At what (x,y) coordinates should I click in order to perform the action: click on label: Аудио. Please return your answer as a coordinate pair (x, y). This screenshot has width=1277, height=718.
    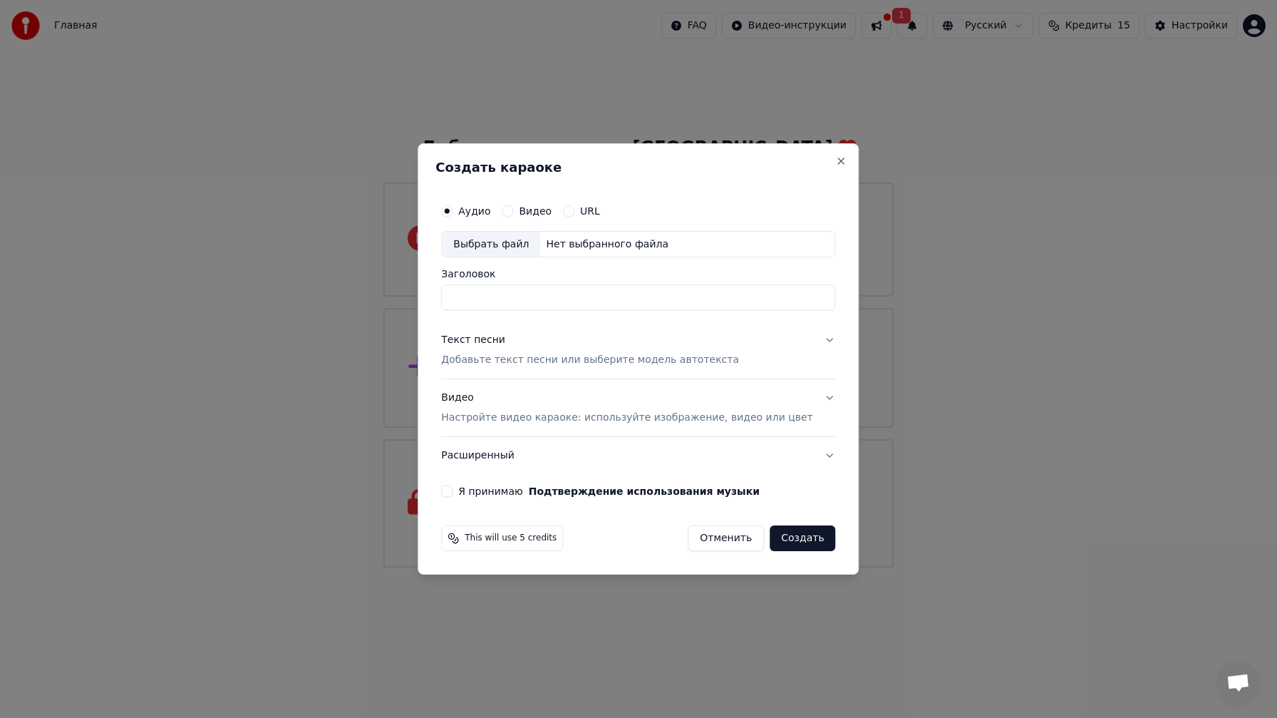
    Looking at the image, I should click on (474, 211).